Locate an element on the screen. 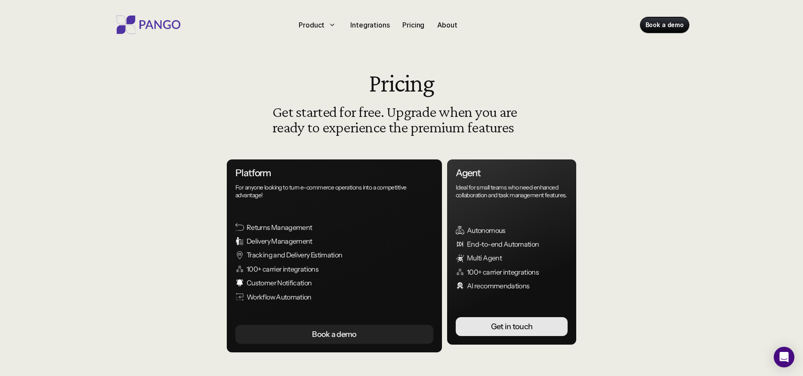 The image size is (803, 376). p: Product is located at coordinates (311, 25).